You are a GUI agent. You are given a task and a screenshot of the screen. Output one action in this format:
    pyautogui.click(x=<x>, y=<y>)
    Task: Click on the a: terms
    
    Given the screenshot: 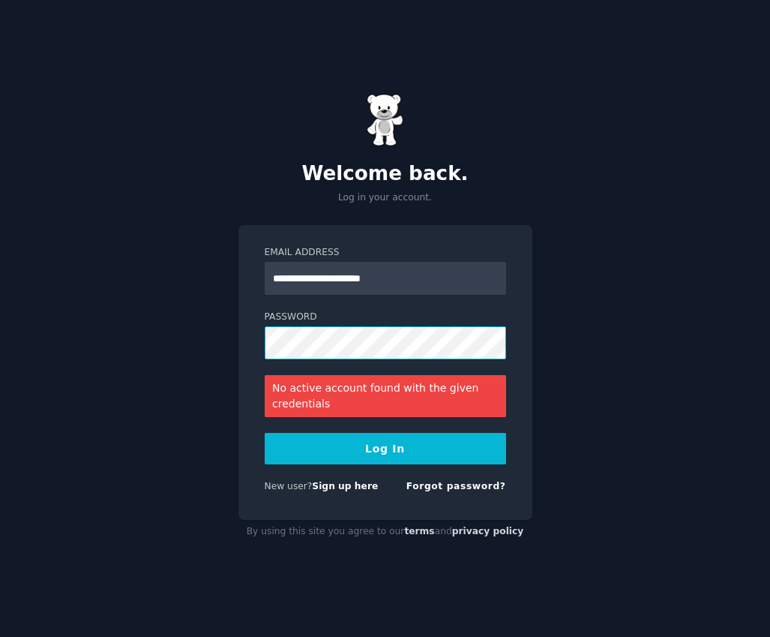 What is the action you would take?
    pyautogui.click(x=419, y=531)
    